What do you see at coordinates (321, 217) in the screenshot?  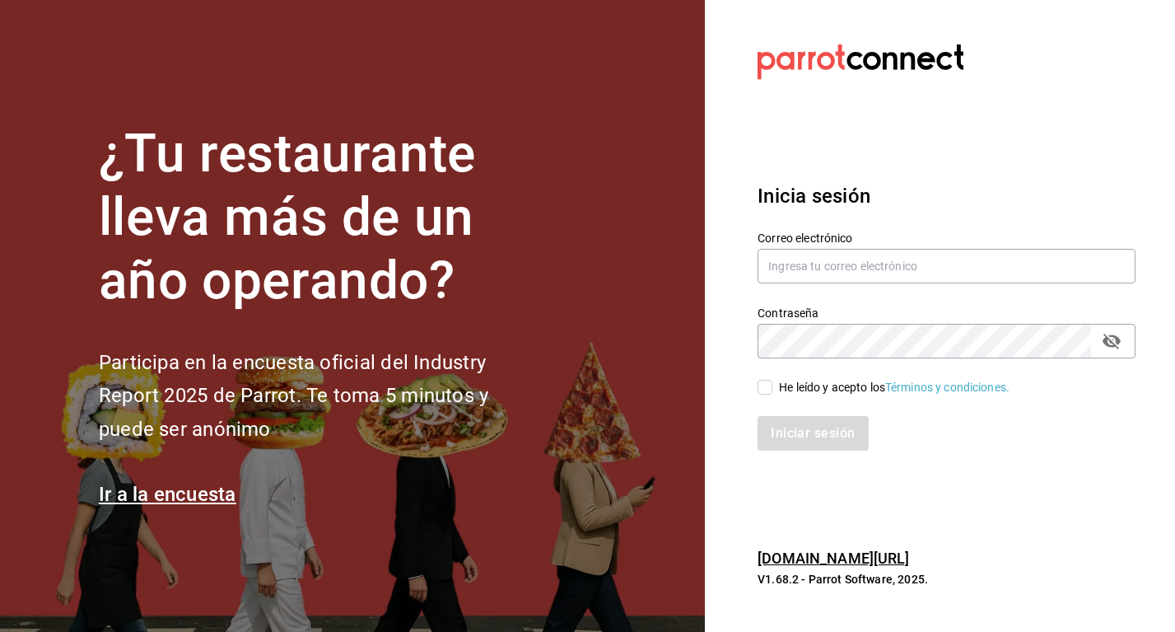 I see `h1: ¿Tu restaurante lleva más de un año operando?` at bounding box center [321, 217].